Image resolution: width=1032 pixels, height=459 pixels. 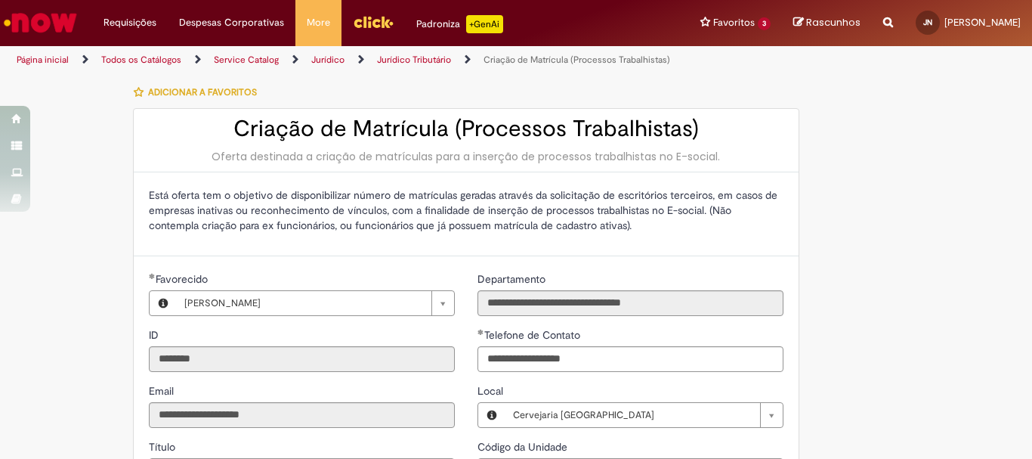 I want to click on span: Adicionar a Favoritos, so click(x=202, y=92).